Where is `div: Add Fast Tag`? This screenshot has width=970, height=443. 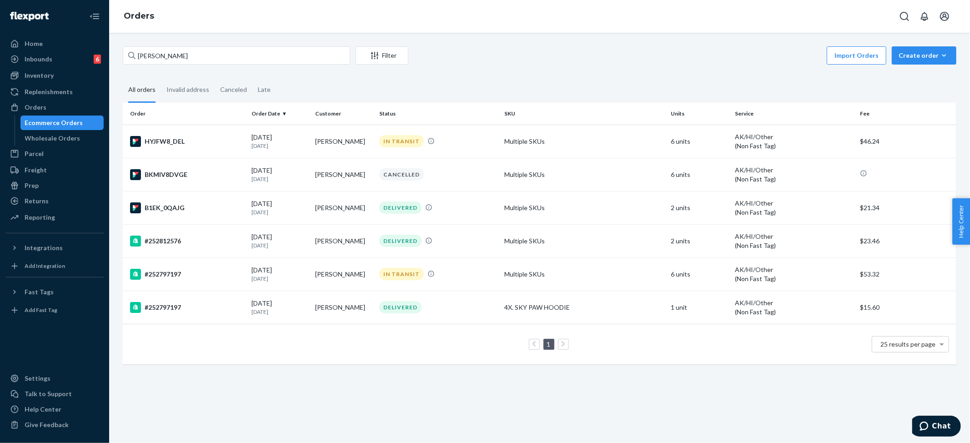 div: Add Fast Tag is located at coordinates (41, 310).